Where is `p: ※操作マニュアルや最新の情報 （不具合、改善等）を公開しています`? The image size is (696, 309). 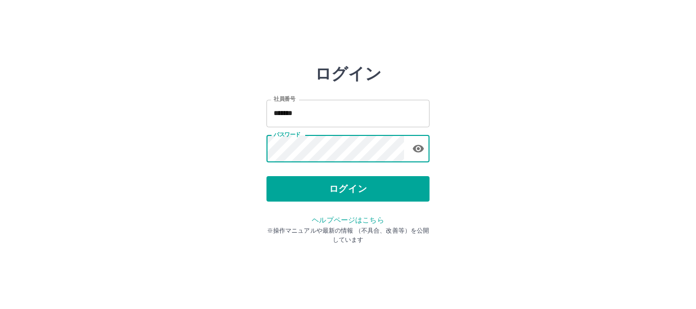
p: ※操作マニュアルや最新の情報 （不具合、改善等）を公開しています is located at coordinates (348, 235).